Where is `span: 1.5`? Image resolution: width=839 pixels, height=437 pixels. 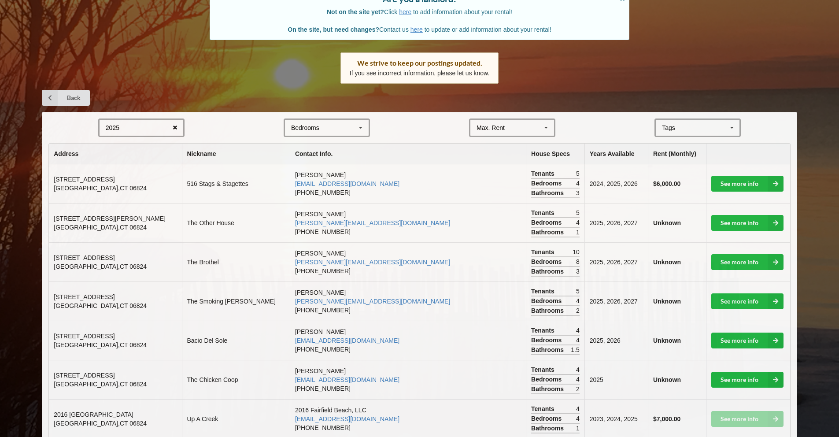
span: 1.5 is located at coordinates (574, 350).